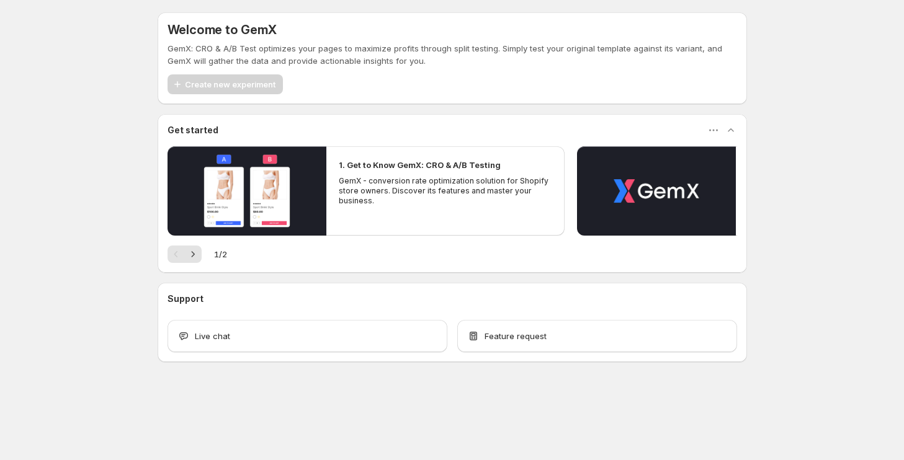  Describe the element at coordinates (193, 254) in the screenshot. I see `button: Next` at that location.